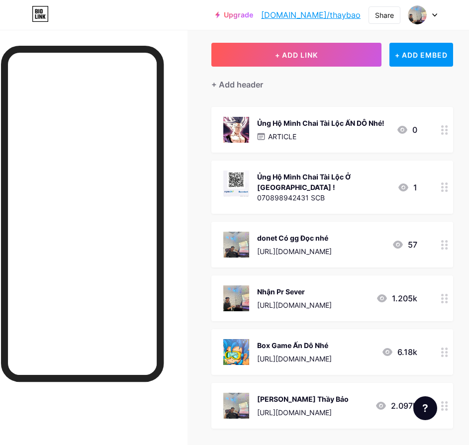  Describe the element at coordinates (400, 352) in the screenshot. I see `div: 6.18k` at that location.